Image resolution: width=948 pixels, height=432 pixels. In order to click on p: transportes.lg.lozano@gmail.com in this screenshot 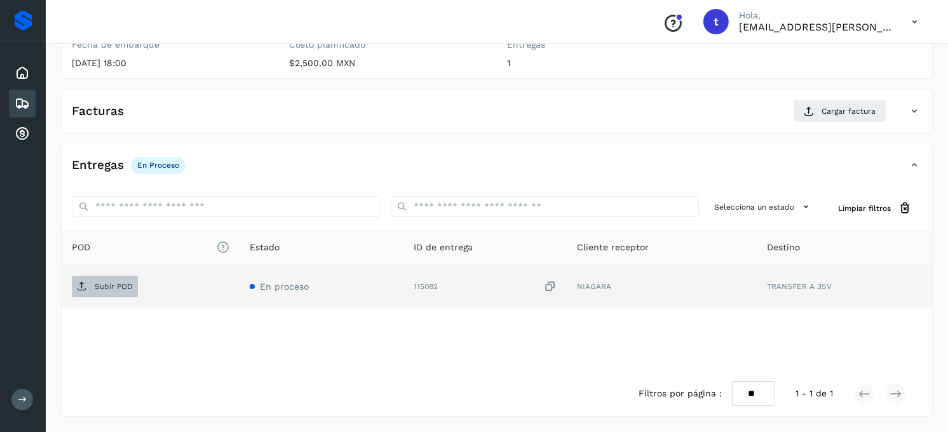, I will do `click(815, 27)`.